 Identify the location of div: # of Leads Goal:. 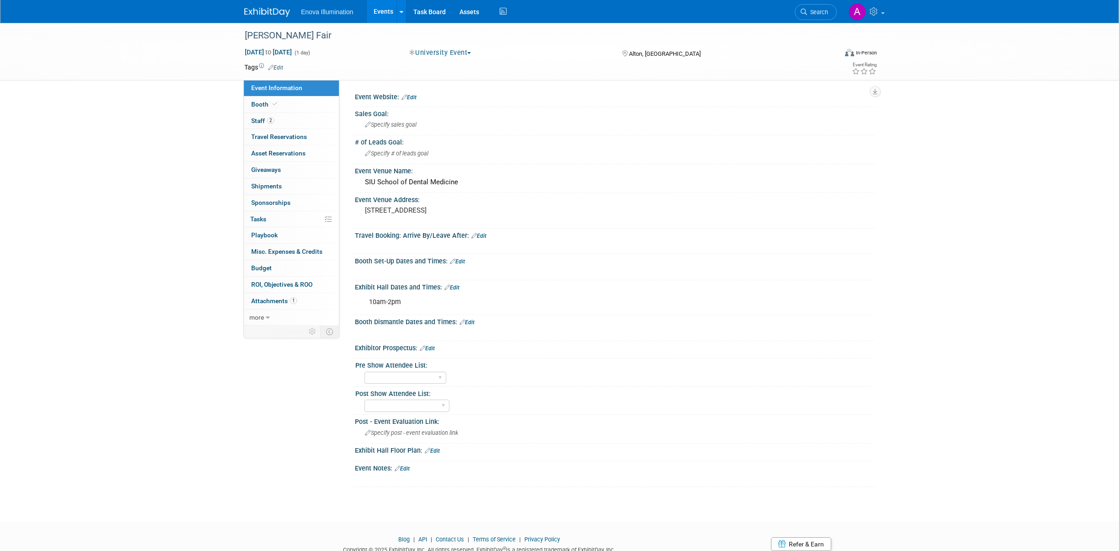
(615, 141).